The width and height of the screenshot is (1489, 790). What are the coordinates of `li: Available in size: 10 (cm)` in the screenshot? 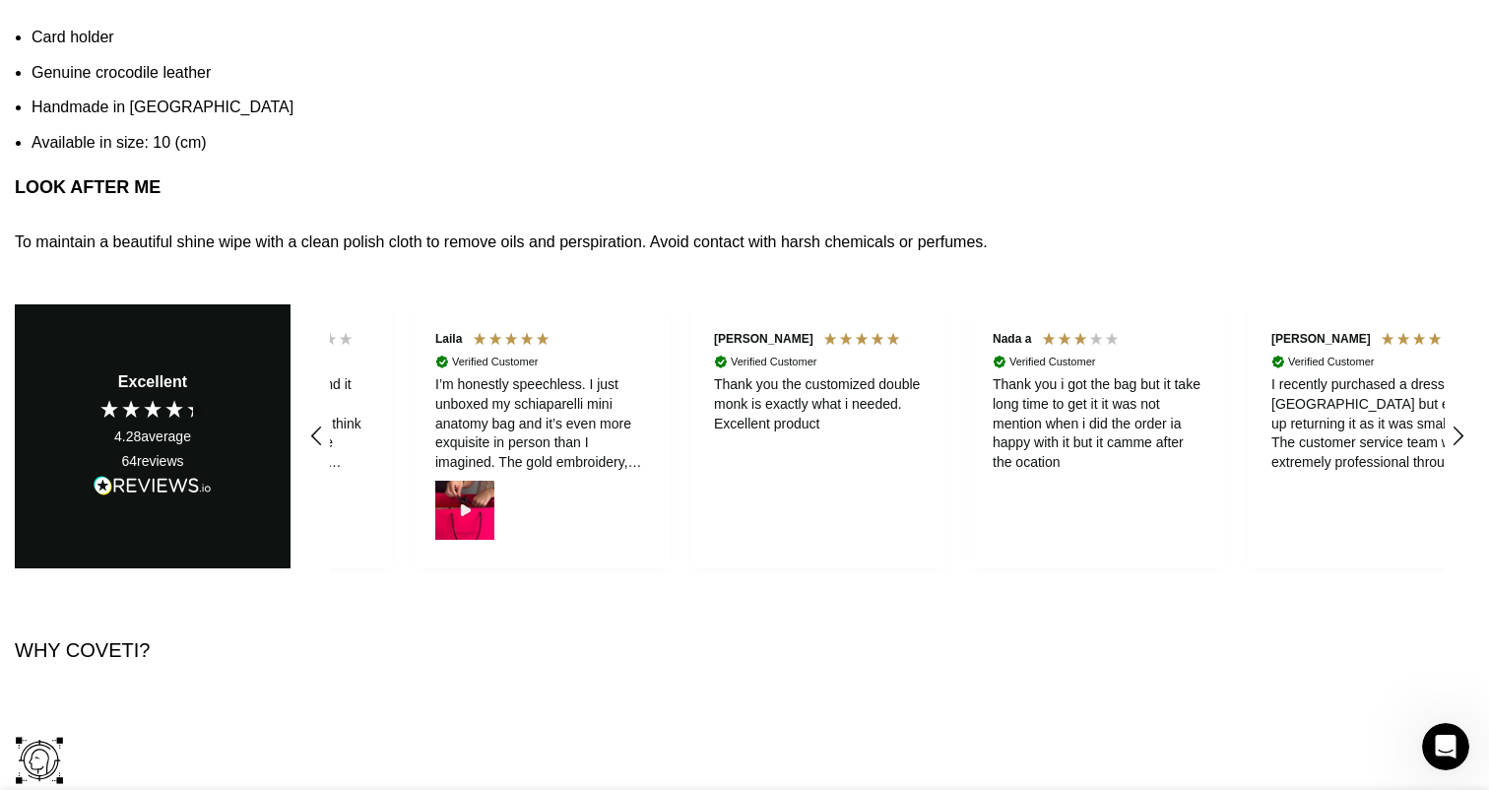 It's located at (753, 143).